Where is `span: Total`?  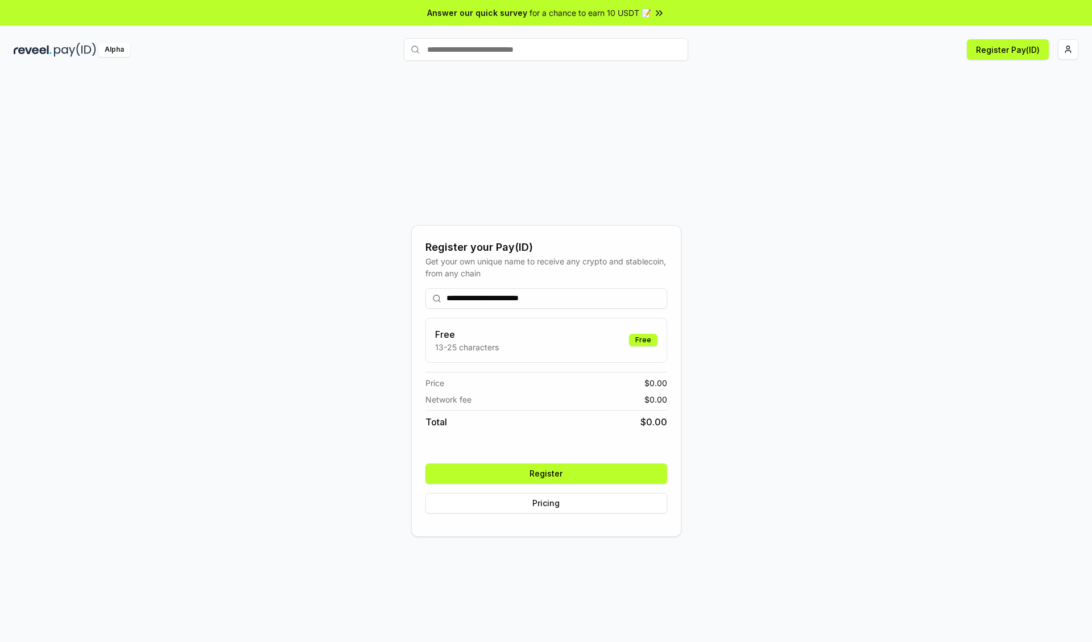
span: Total is located at coordinates (436, 422).